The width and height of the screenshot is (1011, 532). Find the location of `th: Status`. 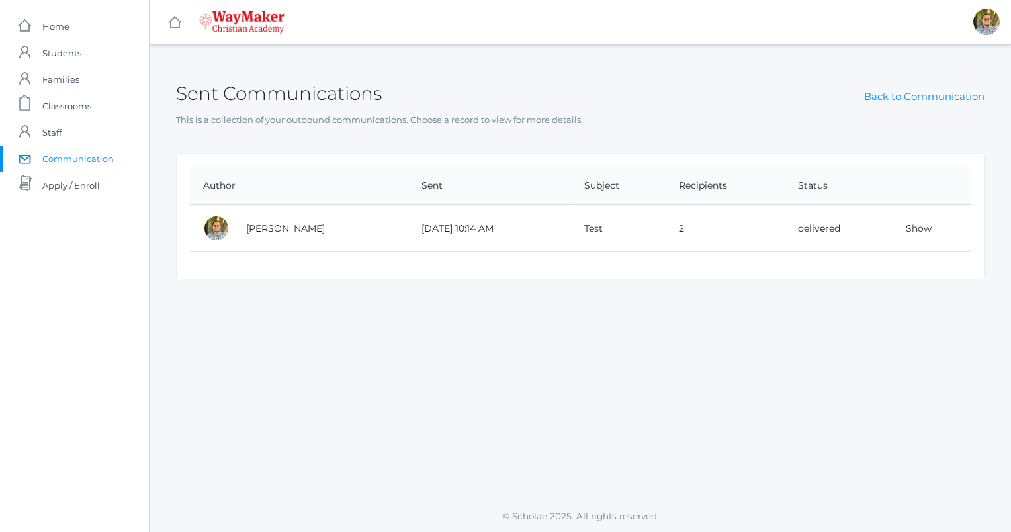

th: Status is located at coordinates (838, 186).